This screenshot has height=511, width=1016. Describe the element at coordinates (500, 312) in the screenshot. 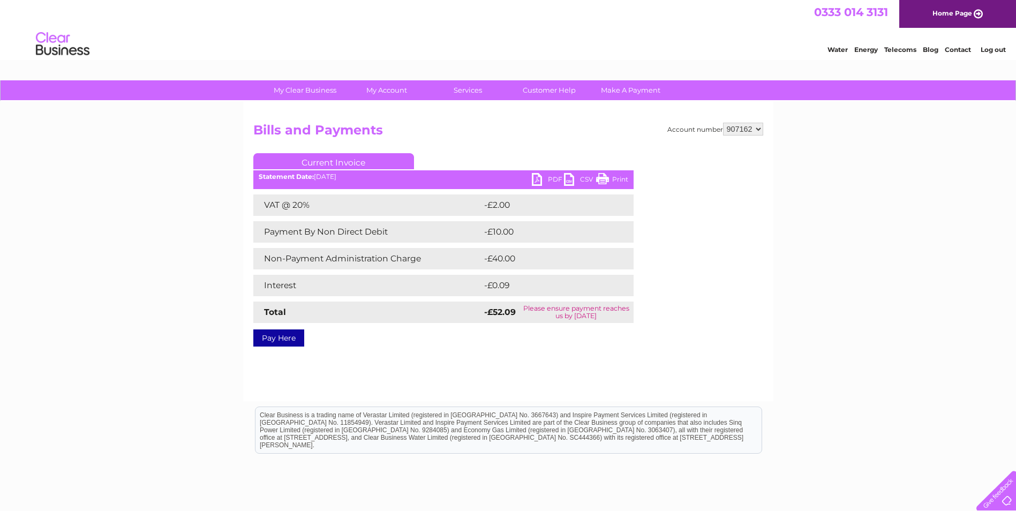

I see `strong: -£52.09` at that location.